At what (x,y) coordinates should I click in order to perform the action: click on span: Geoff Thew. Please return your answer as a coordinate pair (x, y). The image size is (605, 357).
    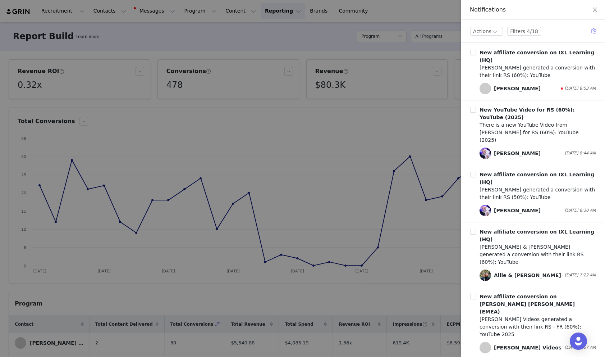
    Looking at the image, I should click on (486, 88).